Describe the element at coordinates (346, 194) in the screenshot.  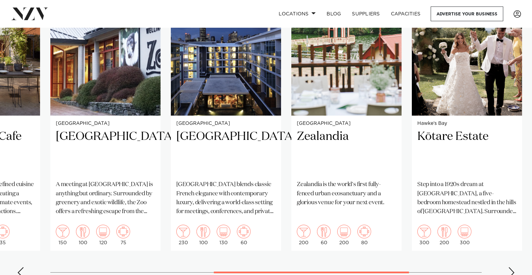
I see `p: Zealandia is the world's first fully-fenced urban ecosanctuary and a glorious venue for your next...` at that location.